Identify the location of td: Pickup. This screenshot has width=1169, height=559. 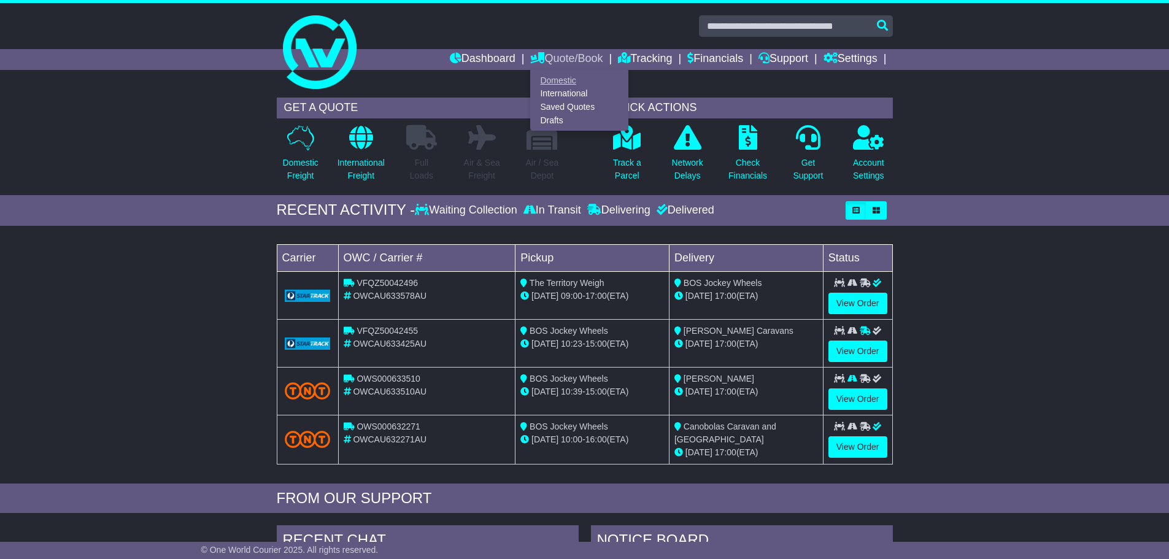
(592, 258).